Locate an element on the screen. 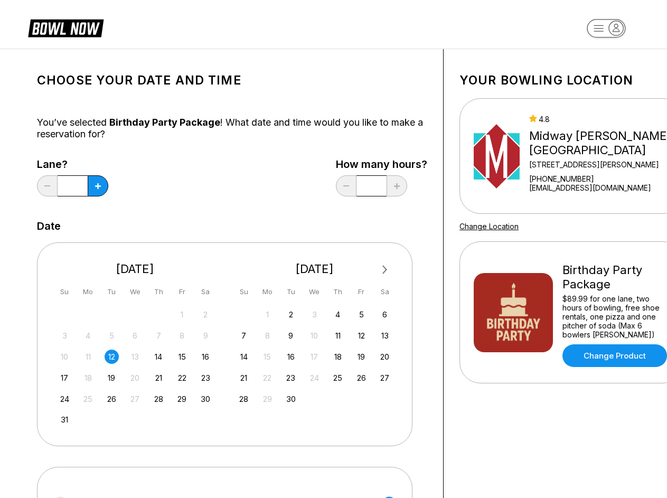 This screenshot has height=498, width=667. div: Choose Thursday, August 28th, 2025 is located at coordinates (158, 398).